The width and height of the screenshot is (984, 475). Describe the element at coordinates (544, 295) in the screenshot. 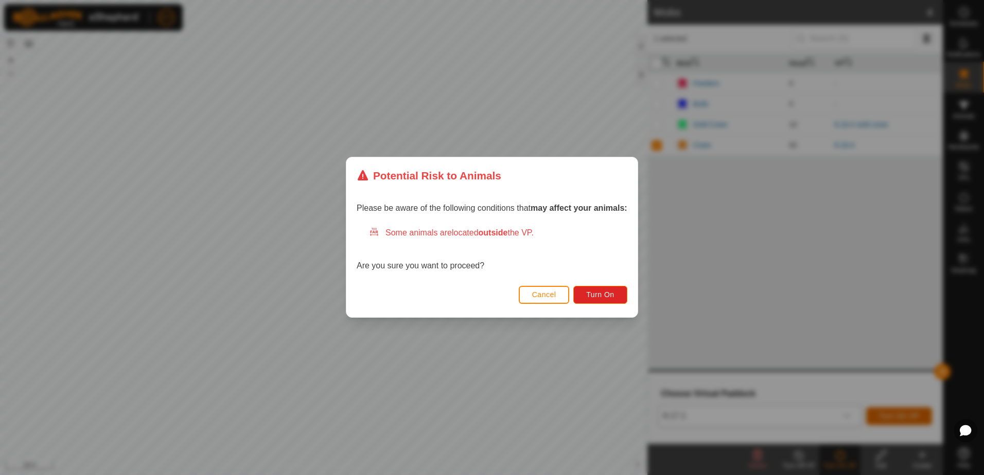

I see `button: Cancel` at that location.